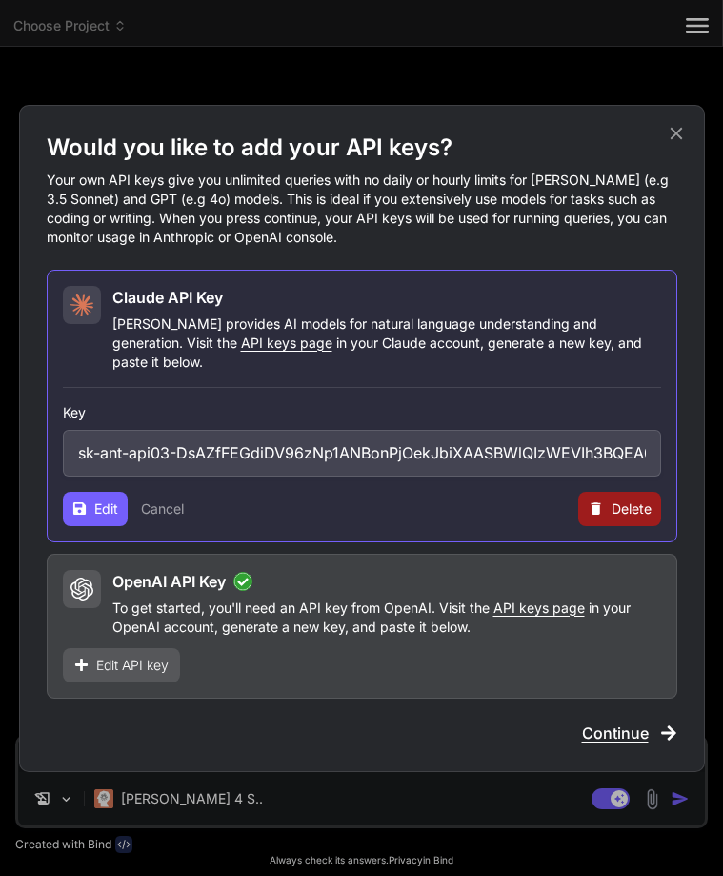 The height and width of the screenshot is (876, 723). Describe the element at coordinates (362, 453) in the screenshot. I see `input: Enter API Key` at that location.